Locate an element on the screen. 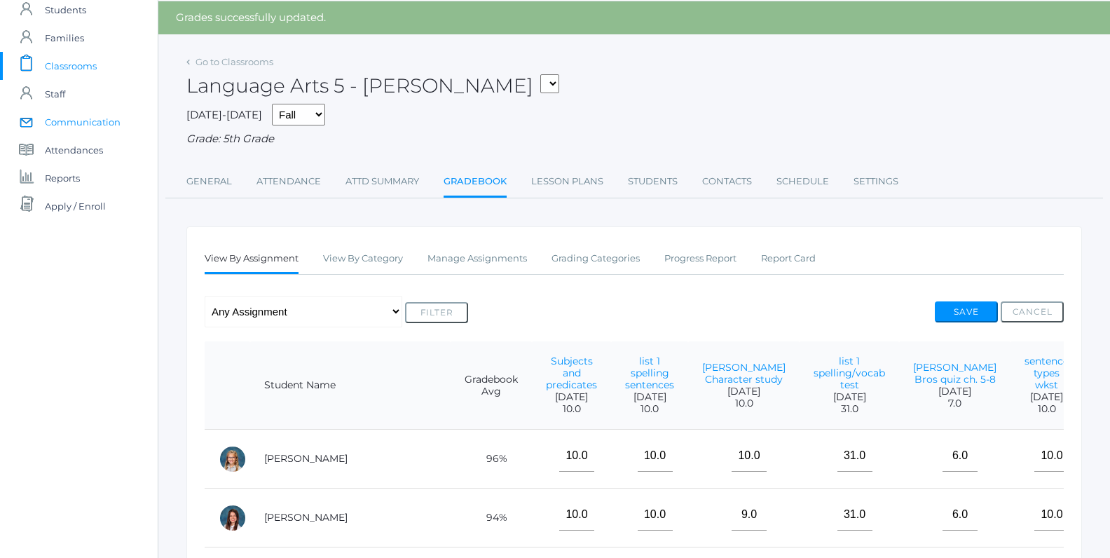  th: Gradebook Avg is located at coordinates (491, 385).